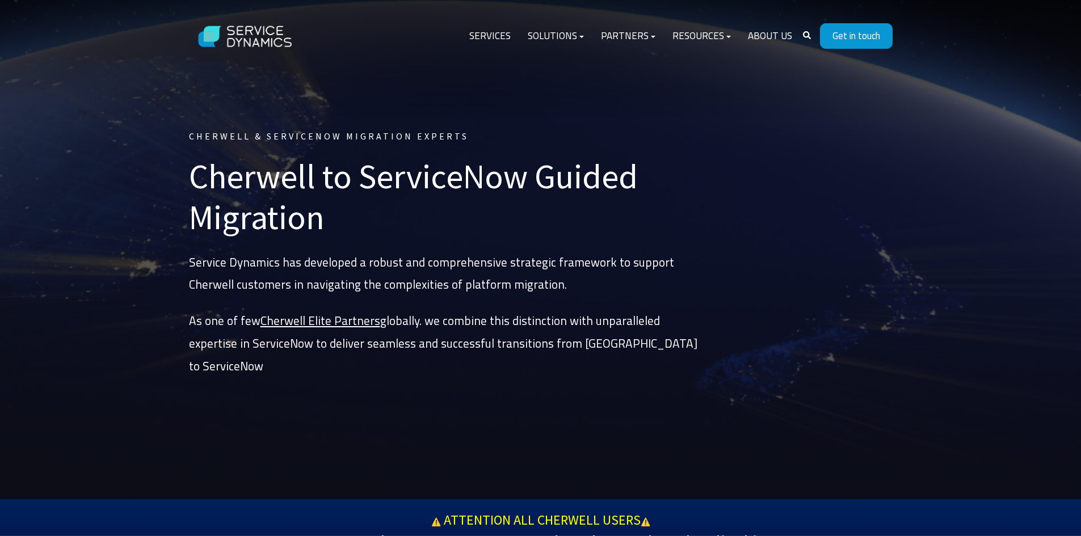  What do you see at coordinates (556, 36) in the screenshot?
I see `a: Solutions` at bounding box center [556, 36].